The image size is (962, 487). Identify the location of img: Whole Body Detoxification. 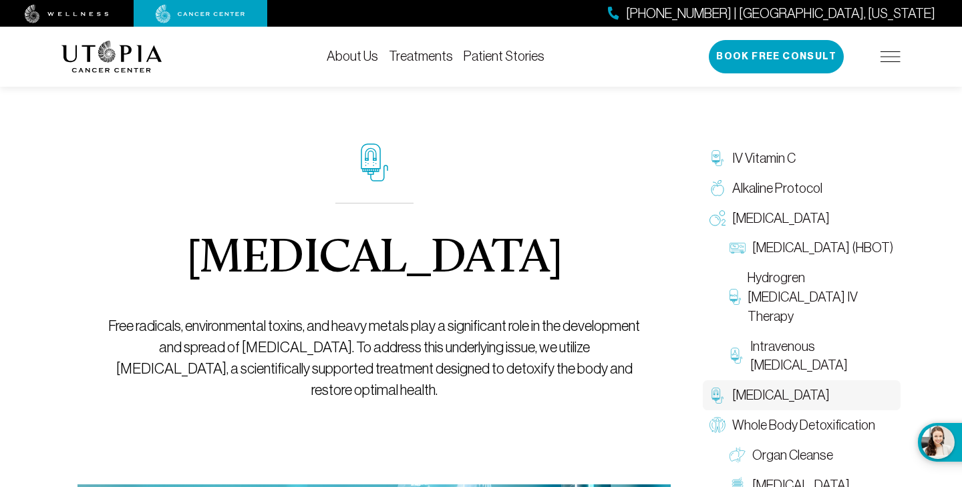
(717, 425).